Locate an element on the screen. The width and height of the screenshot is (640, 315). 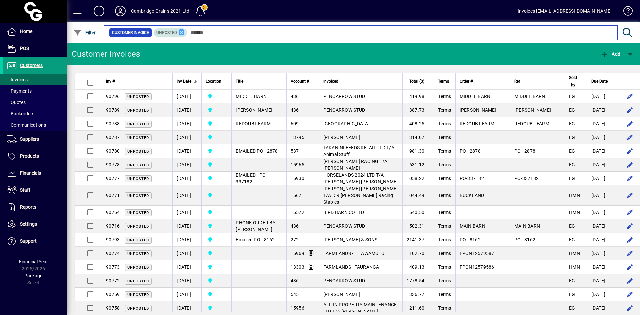
span: Products is located at coordinates (29, 156).